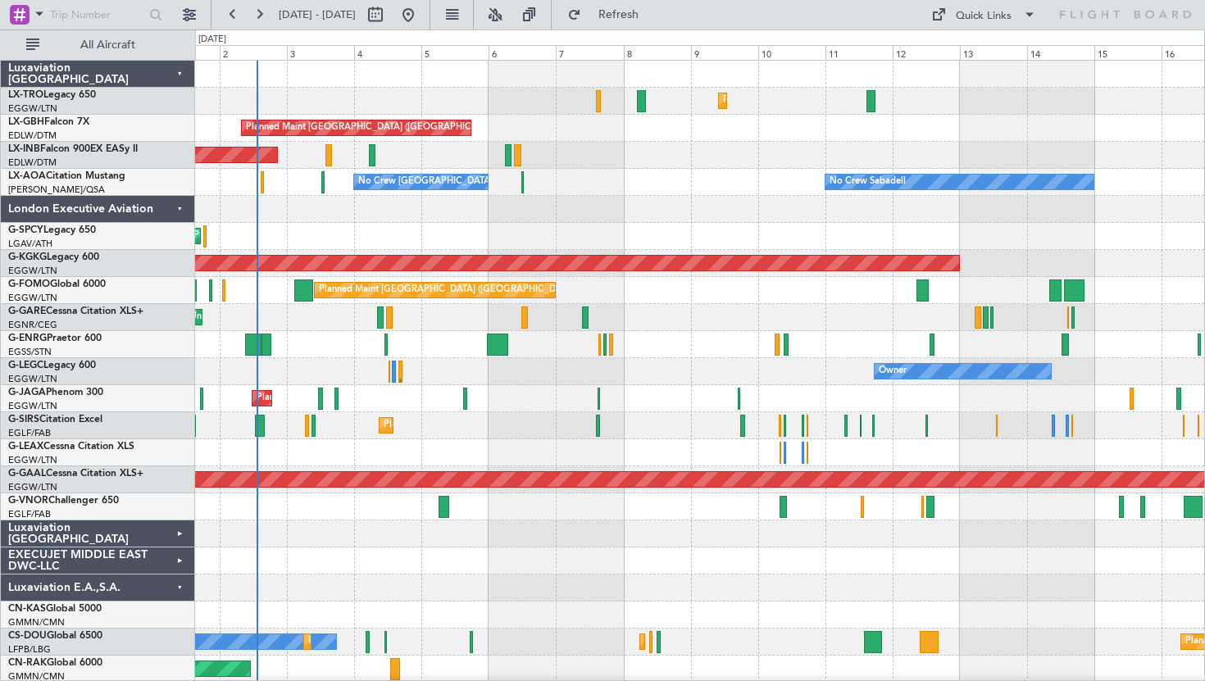 The image size is (1205, 681). Describe the element at coordinates (993, 52) in the screenshot. I see `div: 13` at that location.